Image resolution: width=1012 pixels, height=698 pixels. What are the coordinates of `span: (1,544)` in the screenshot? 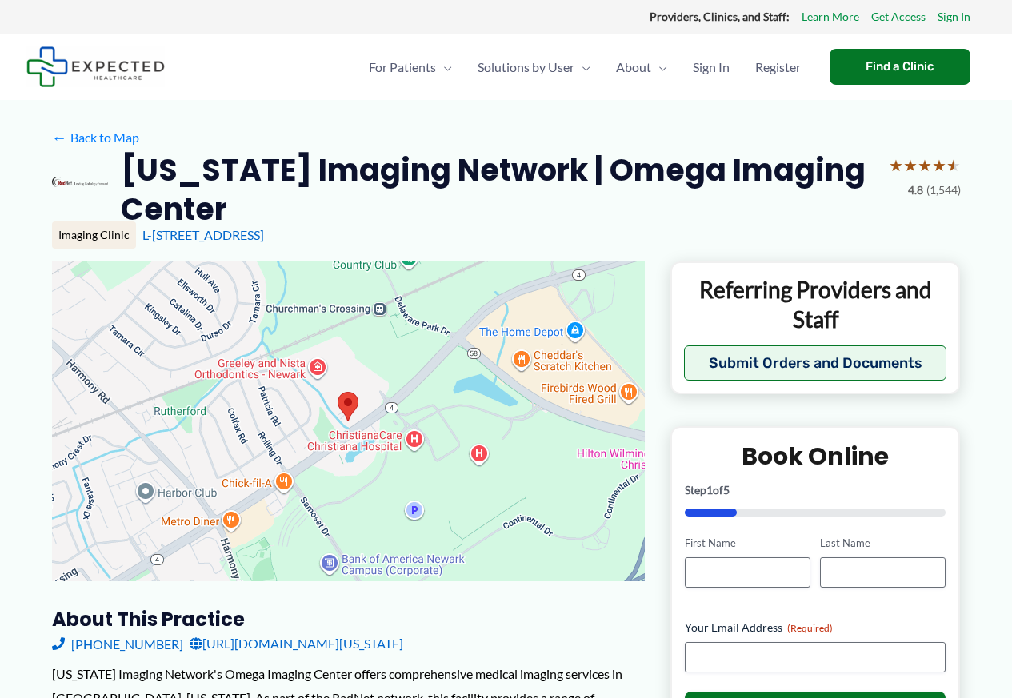 It's located at (943, 190).